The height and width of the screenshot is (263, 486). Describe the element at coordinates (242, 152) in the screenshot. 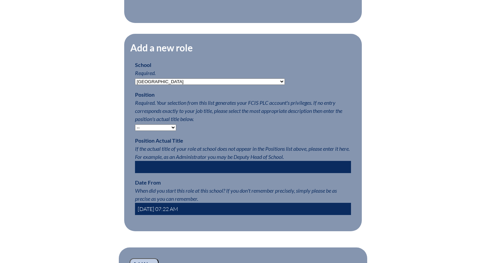

I see `span: If the actual title of your role at school does not appear in the Positions list above, please en...` at that location.